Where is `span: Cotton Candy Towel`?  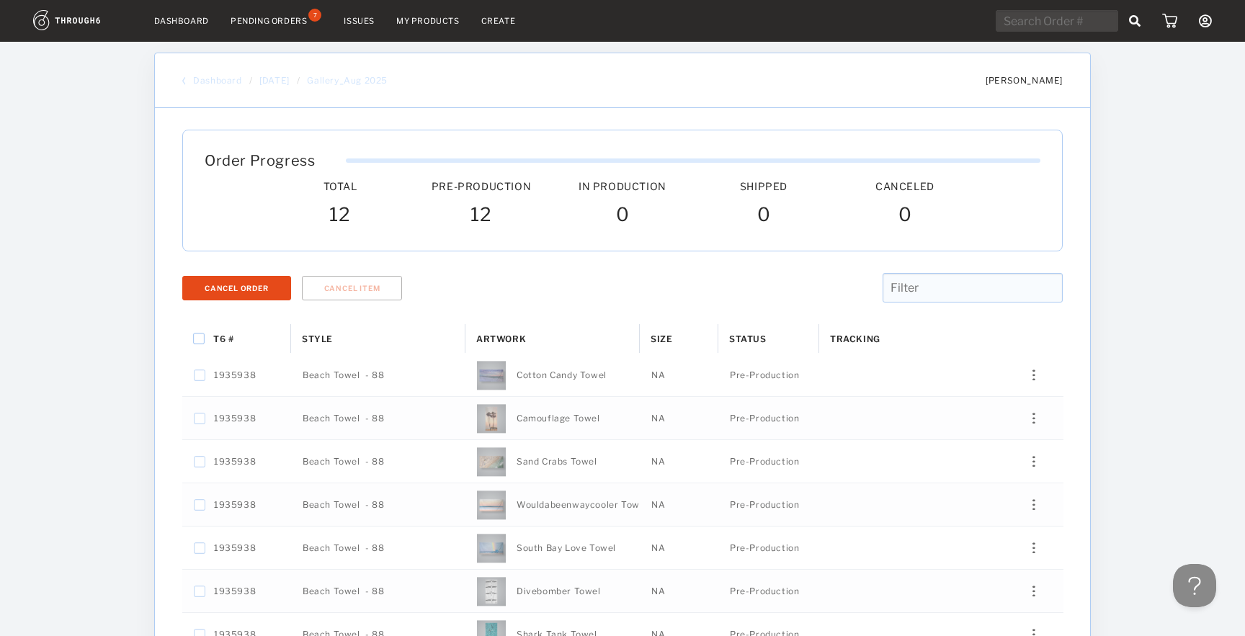 span: Cotton Candy Towel is located at coordinates (561, 375).